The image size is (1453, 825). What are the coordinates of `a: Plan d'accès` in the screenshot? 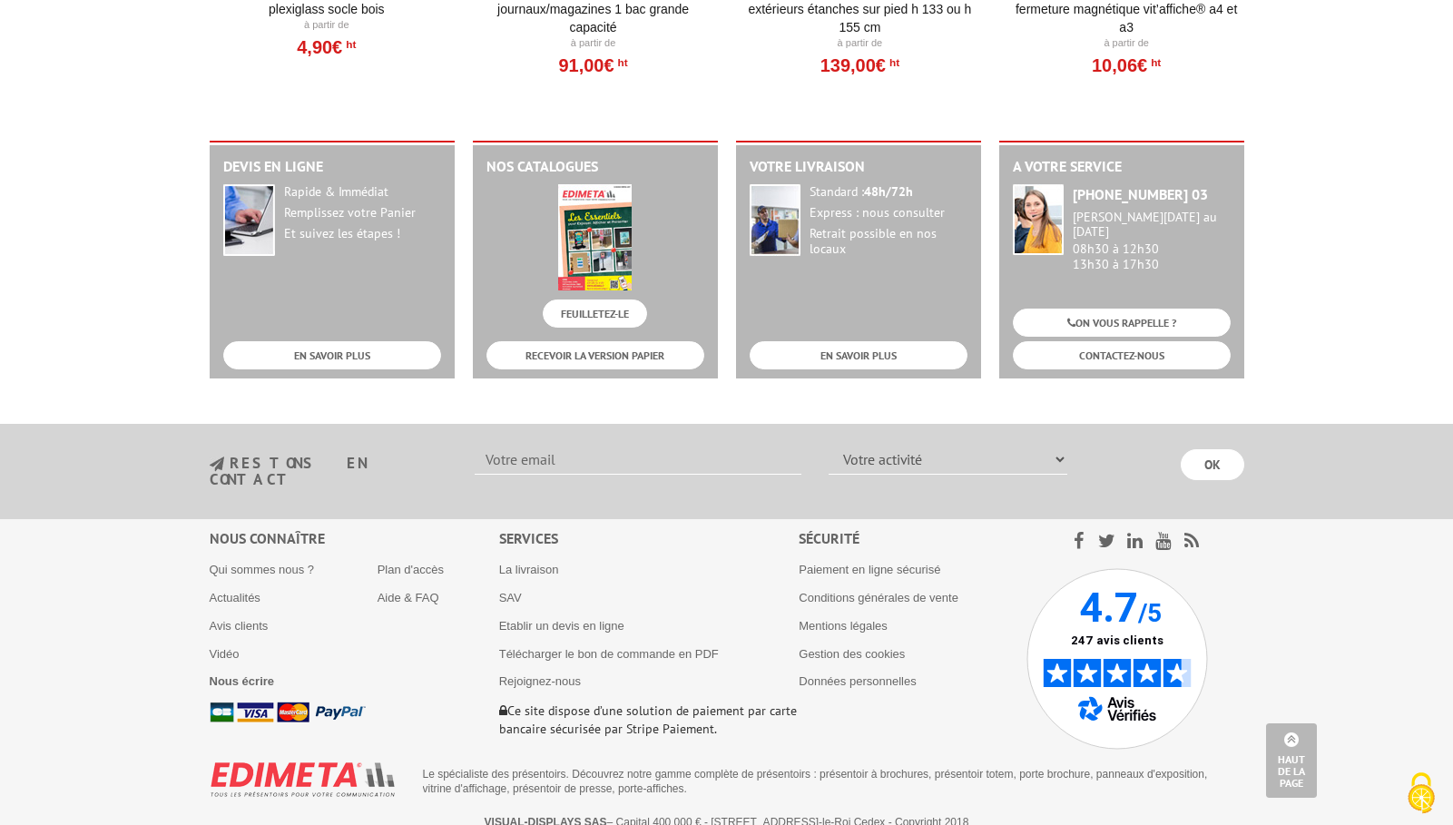 It's located at (410, 569).